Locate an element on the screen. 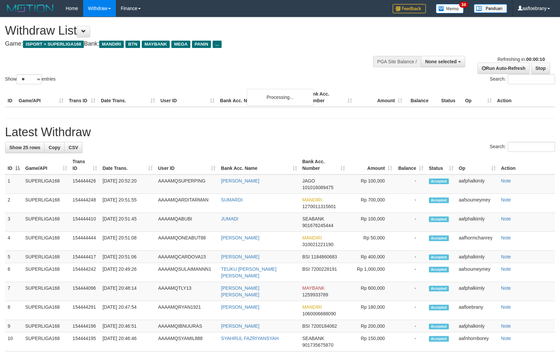 This screenshot has height=352, width=560. span: 34 is located at coordinates (464, 5).